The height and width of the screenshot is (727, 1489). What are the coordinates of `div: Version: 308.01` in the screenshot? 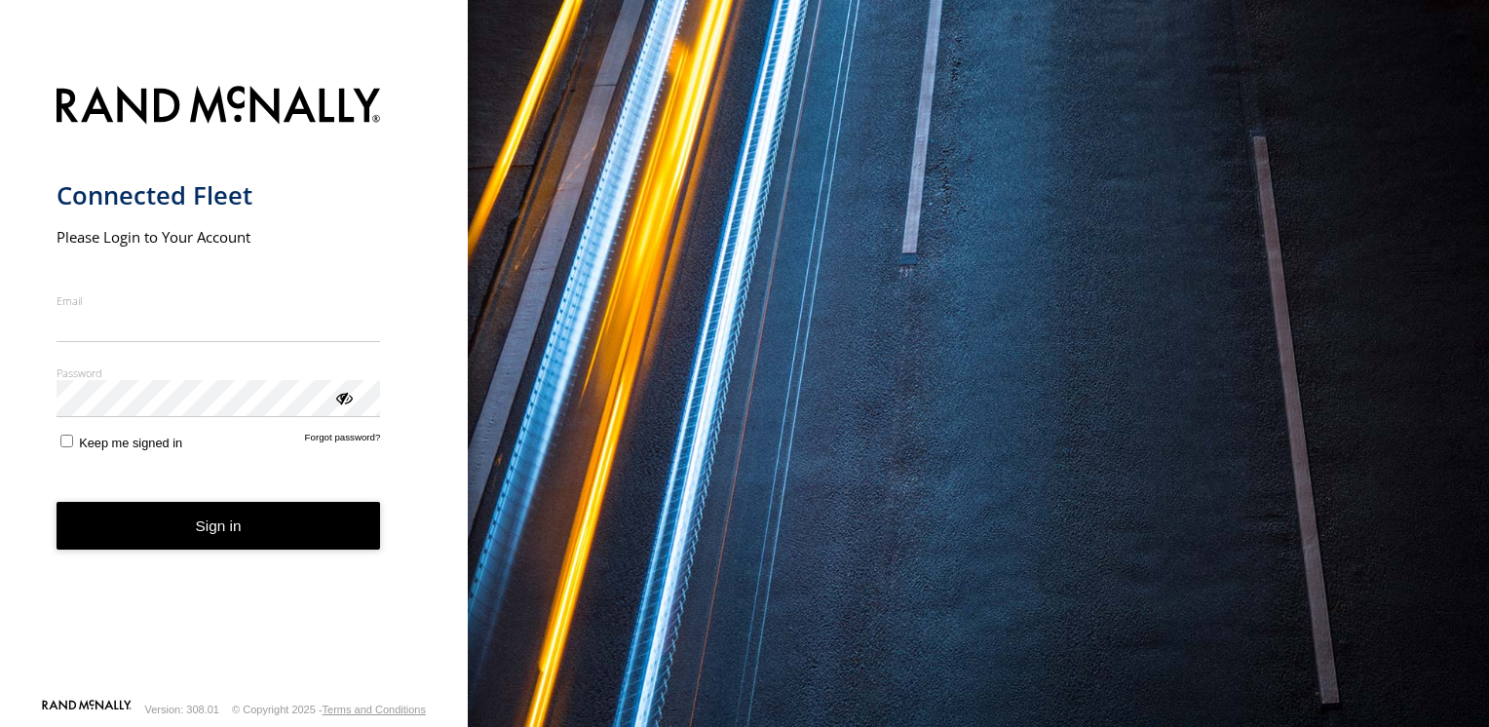 It's located at (182, 709).